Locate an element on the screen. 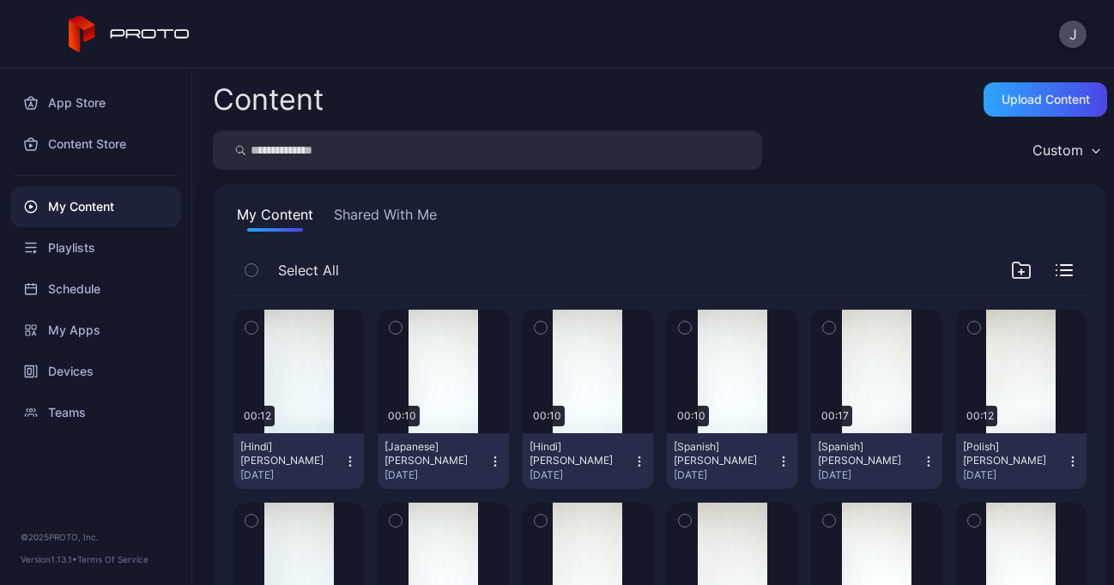 This screenshot has width=1114, height=585. button: My Content is located at coordinates (275, 218).